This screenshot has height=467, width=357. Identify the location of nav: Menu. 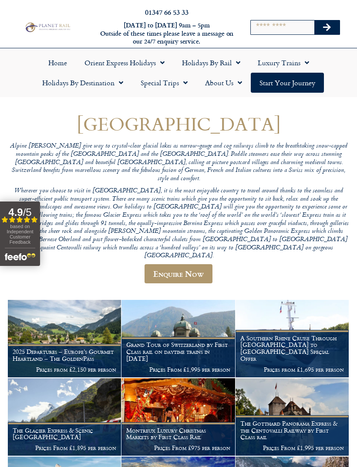
(178, 73).